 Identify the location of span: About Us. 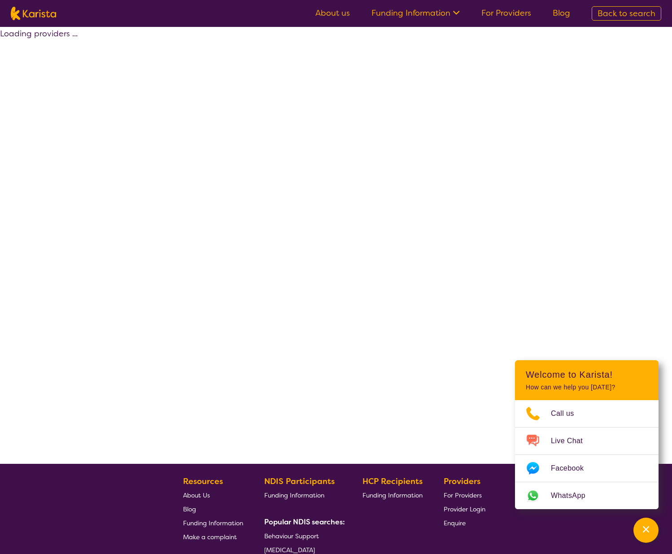
(197, 496).